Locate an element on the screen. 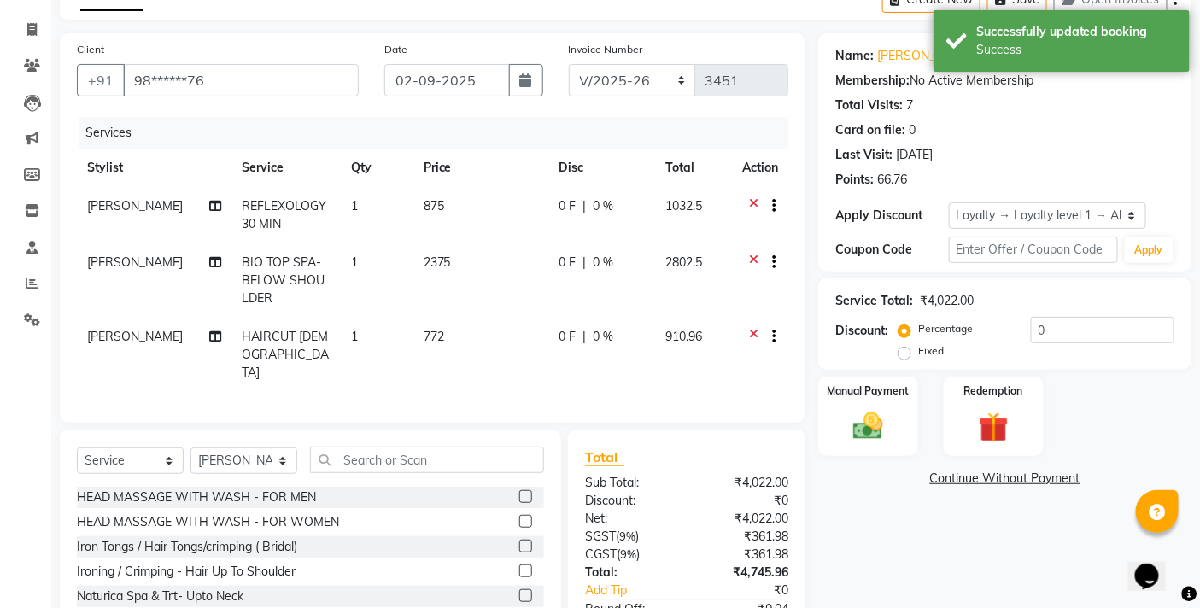 The height and width of the screenshot is (608, 1200). th: Disc is located at coordinates (601, 167).